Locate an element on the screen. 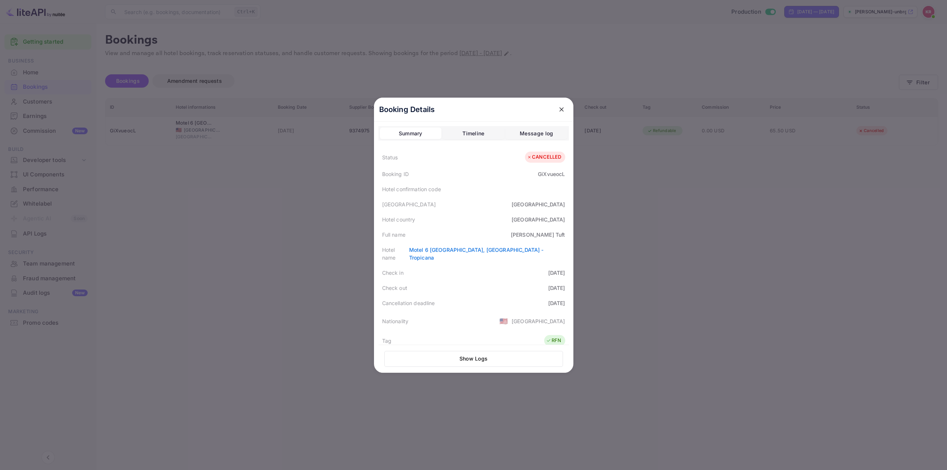 This screenshot has width=947, height=470. div: Hotel name is located at coordinates (396, 254).